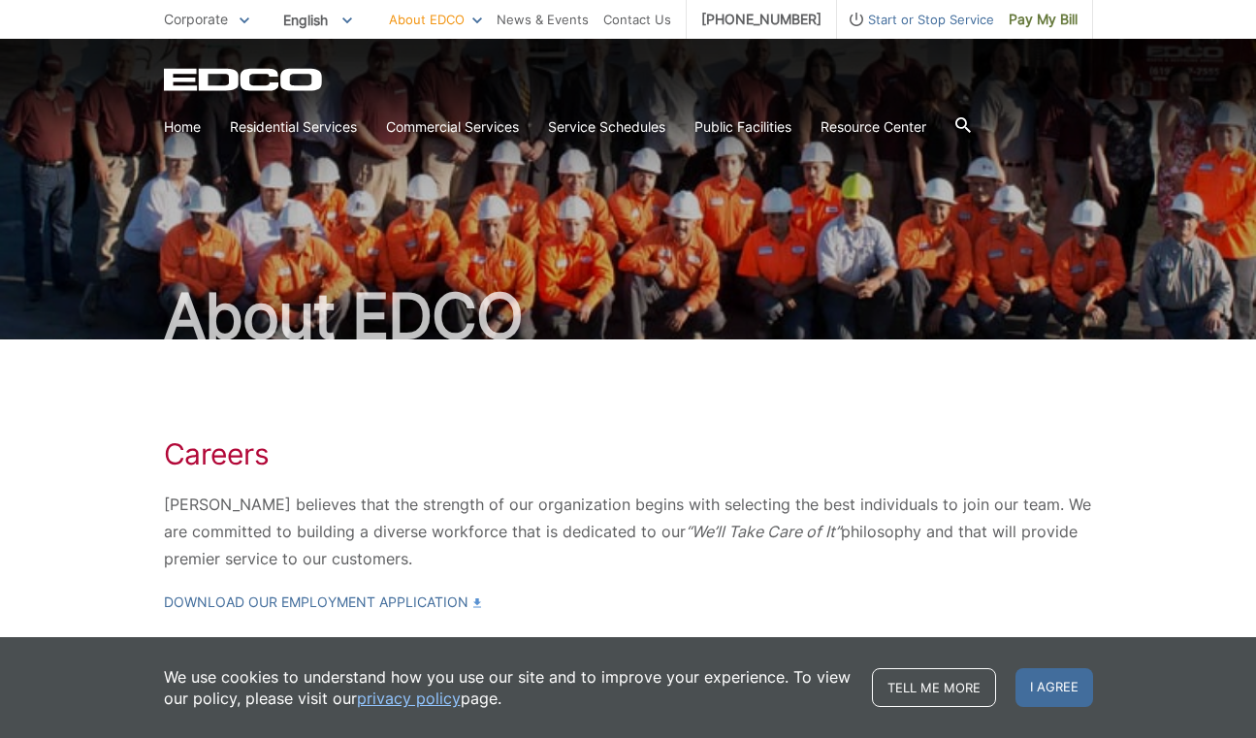 This screenshot has height=738, width=1256. Describe the element at coordinates (934, 688) in the screenshot. I see `a: Tell me more` at that location.